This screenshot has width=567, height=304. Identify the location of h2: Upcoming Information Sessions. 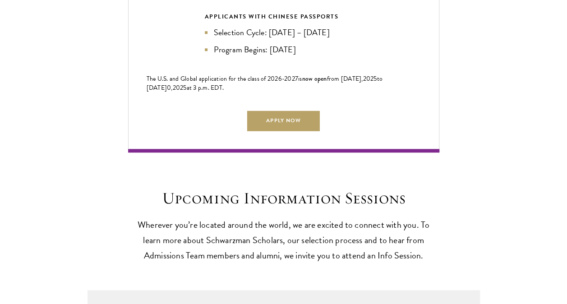
(284, 198).